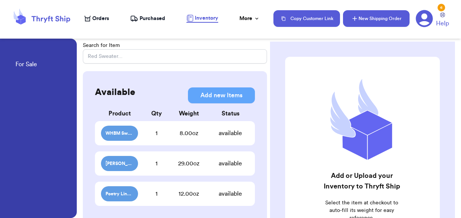 The image size is (461, 218). Describe the element at coordinates (189, 113) in the screenshot. I see `div: Weight` at that location.